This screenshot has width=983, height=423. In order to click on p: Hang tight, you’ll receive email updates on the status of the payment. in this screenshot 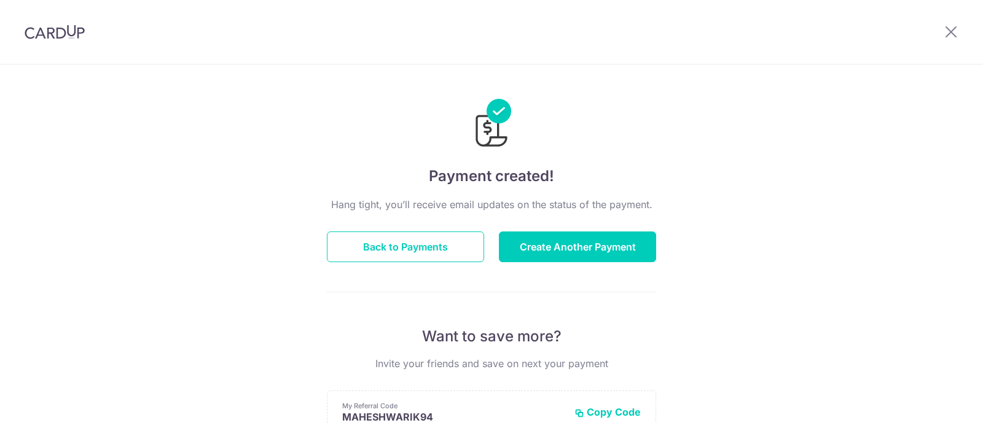, I will do `click(492, 205)`.